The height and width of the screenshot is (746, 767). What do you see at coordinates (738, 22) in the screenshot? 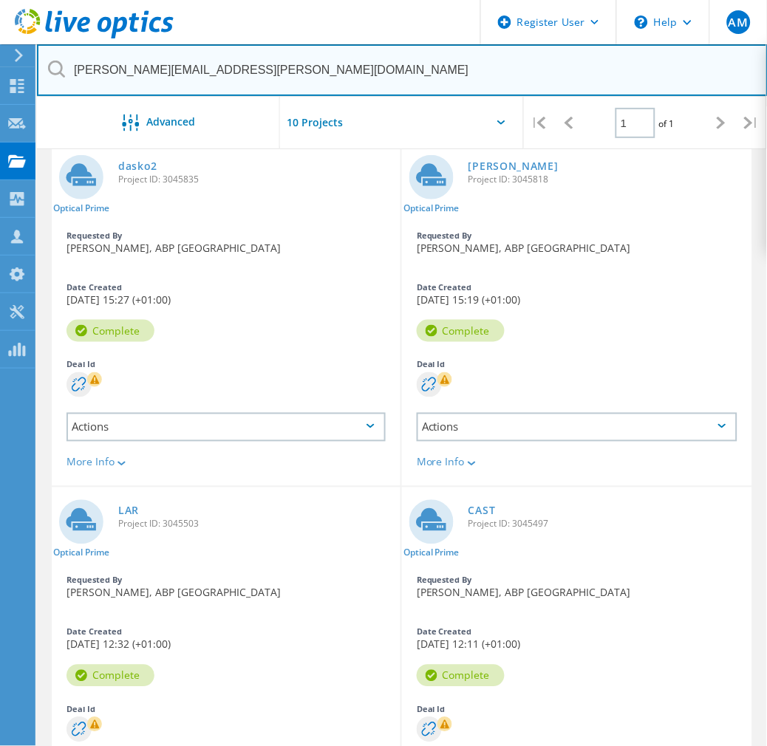
I see `span: AM` at bounding box center [738, 22].